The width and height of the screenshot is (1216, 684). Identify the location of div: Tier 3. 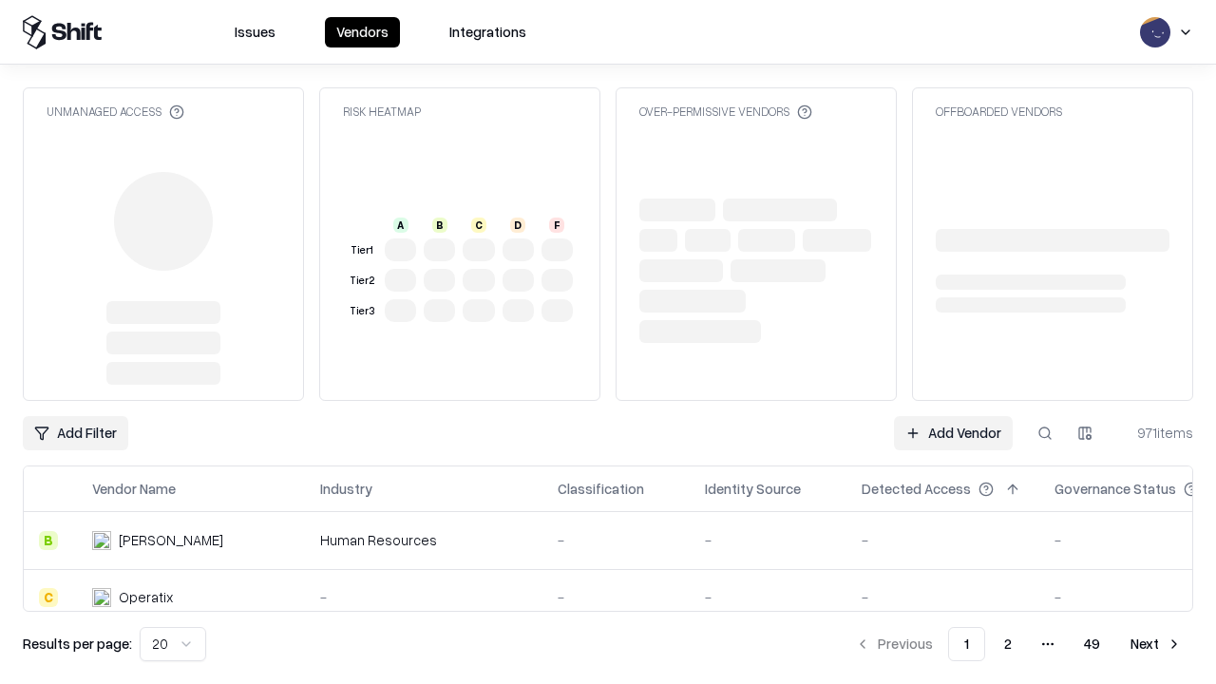
(362, 311).